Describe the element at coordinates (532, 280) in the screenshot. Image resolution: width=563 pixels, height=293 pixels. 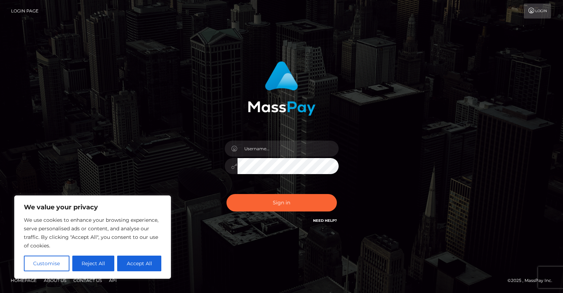
I see `div: © 2025 , MassPay Inc.` at that location.